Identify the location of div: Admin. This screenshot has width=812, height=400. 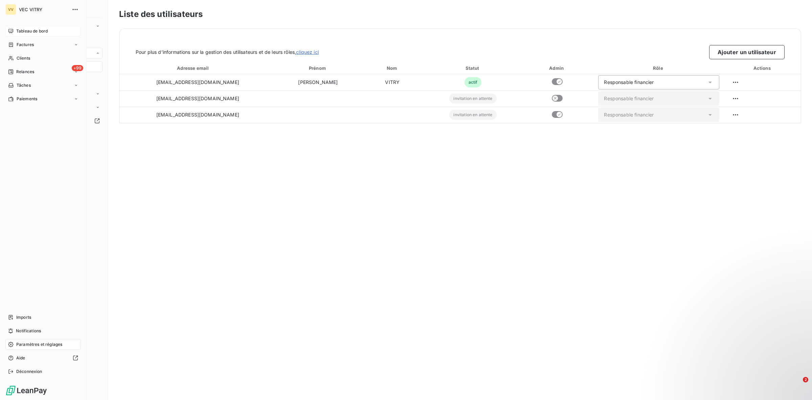
(557, 68).